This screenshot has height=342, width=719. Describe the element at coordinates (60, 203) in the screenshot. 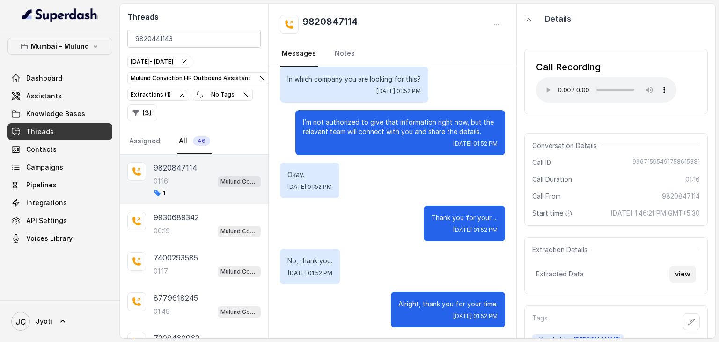

I see `a: Integrations` at that location.